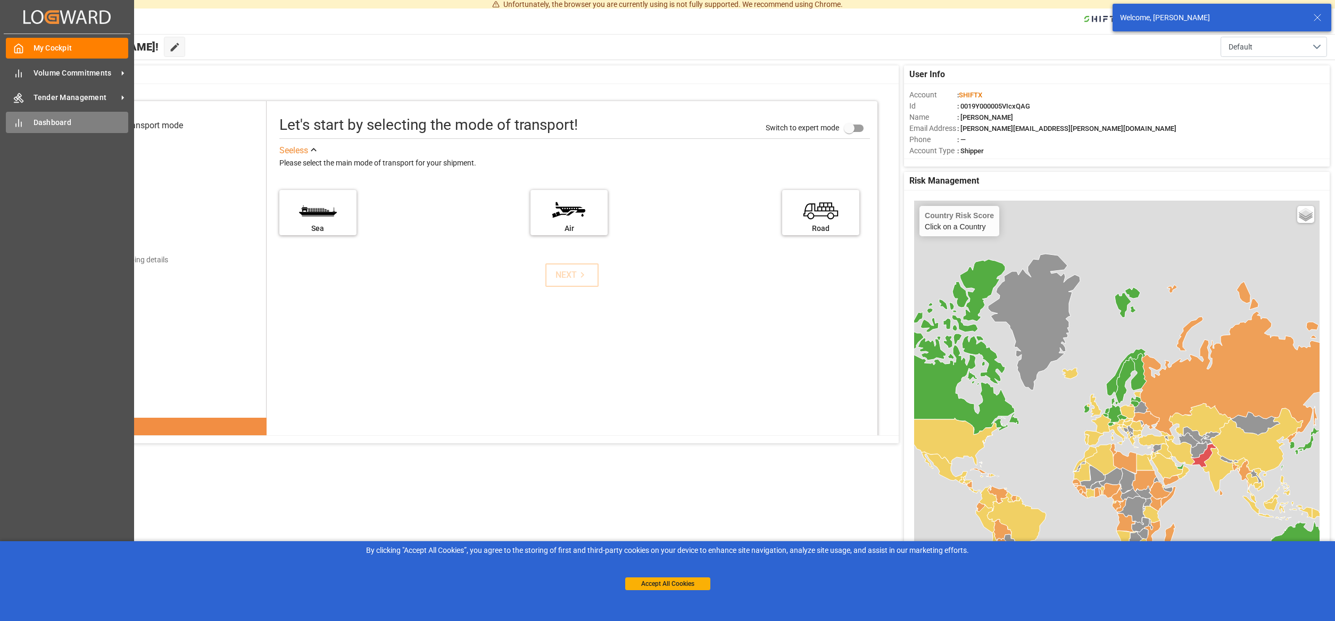 This screenshot has width=1335, height=621. What do you see at coordinates (959, 216) in the screenshot?
I see `h4: Country Risk Score` at bounding box center [959, 216].